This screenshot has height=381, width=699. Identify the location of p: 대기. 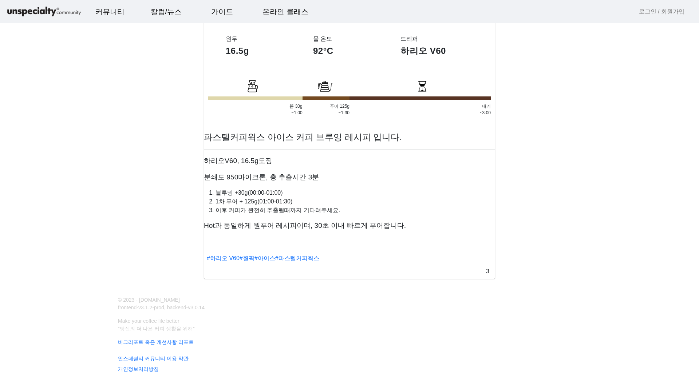
(420, 106).